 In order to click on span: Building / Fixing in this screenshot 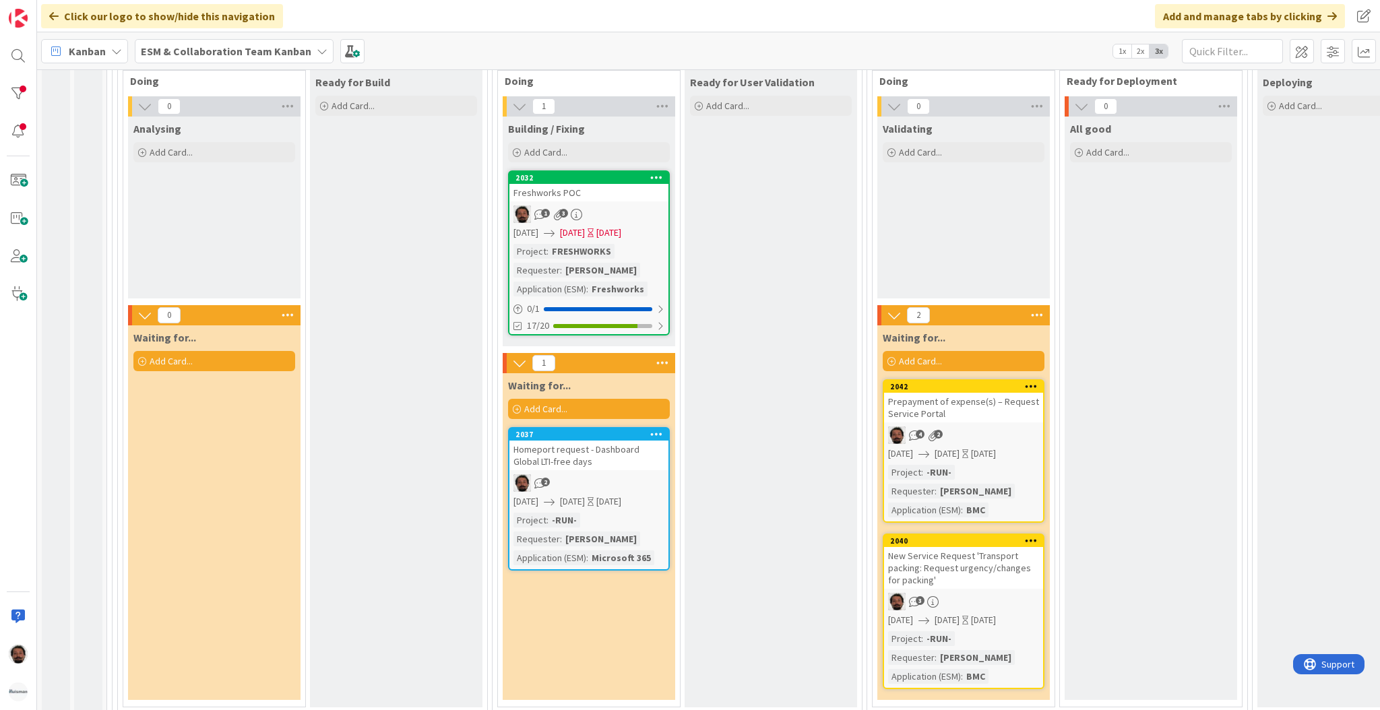, I will do `click(546, 129)`.